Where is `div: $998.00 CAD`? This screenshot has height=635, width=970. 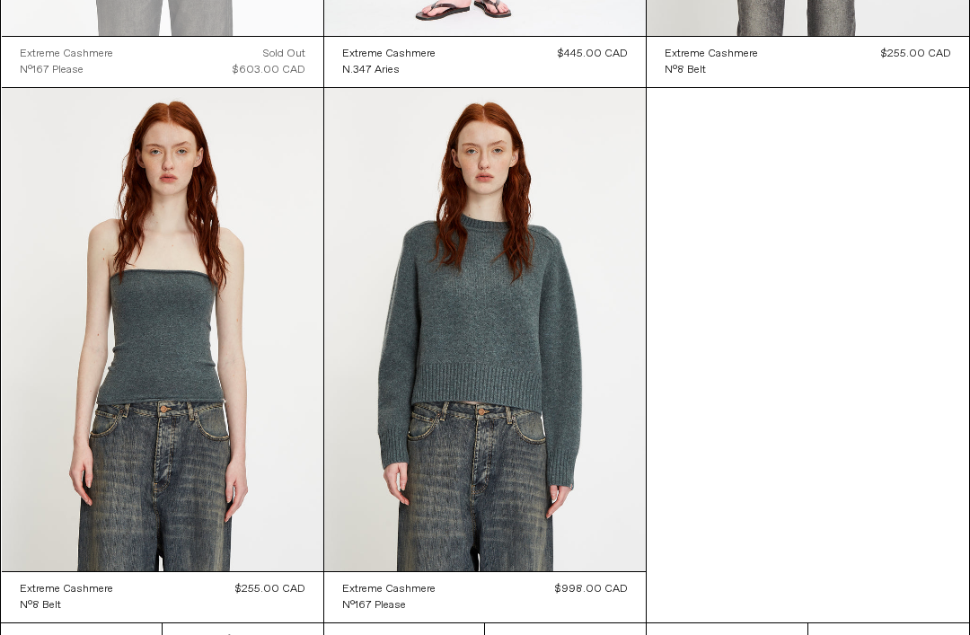
div: $998.00 CAD is located at coordinates (591, 589).